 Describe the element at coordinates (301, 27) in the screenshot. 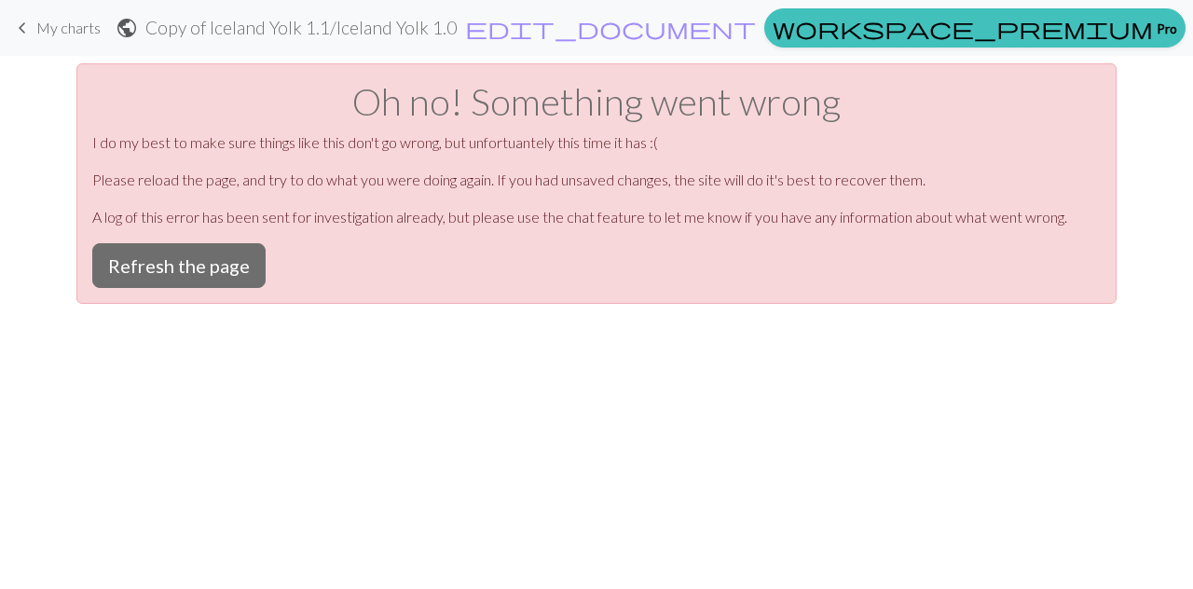

I see `h2: Copy of Iceland Yolk 1.1 / Iceland Yolk 1.0` at that location.